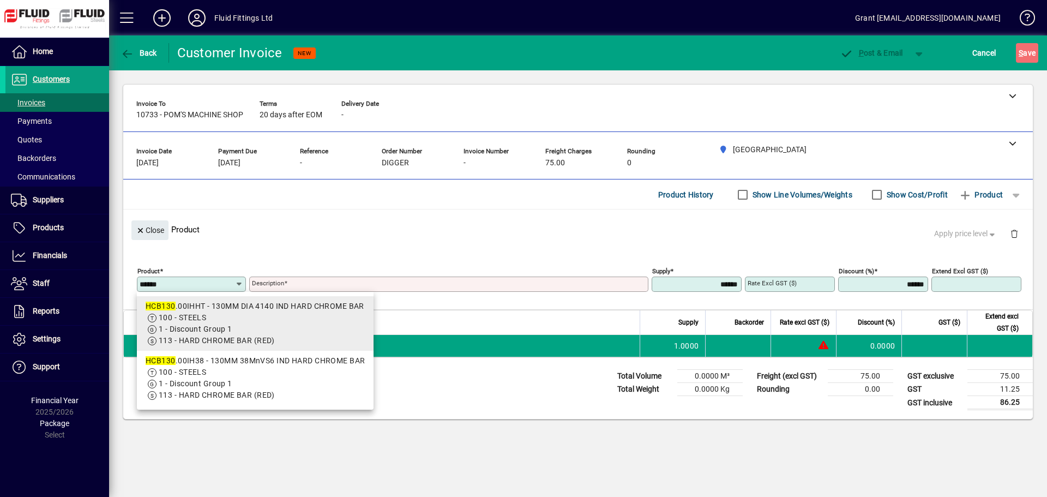  What do you see at coordinates (57, 256) in the screenshot?
I see `a: Financials` at bounding box center [57, 256].